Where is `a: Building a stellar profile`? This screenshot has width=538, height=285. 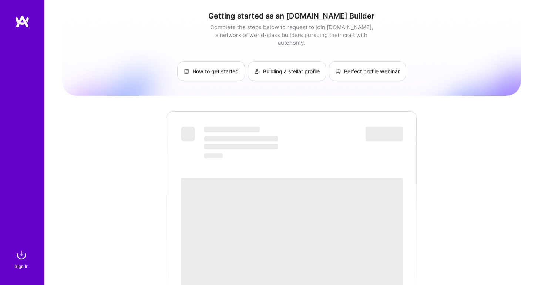 a: Building a stellar profile is located at coordinates (287, 71).